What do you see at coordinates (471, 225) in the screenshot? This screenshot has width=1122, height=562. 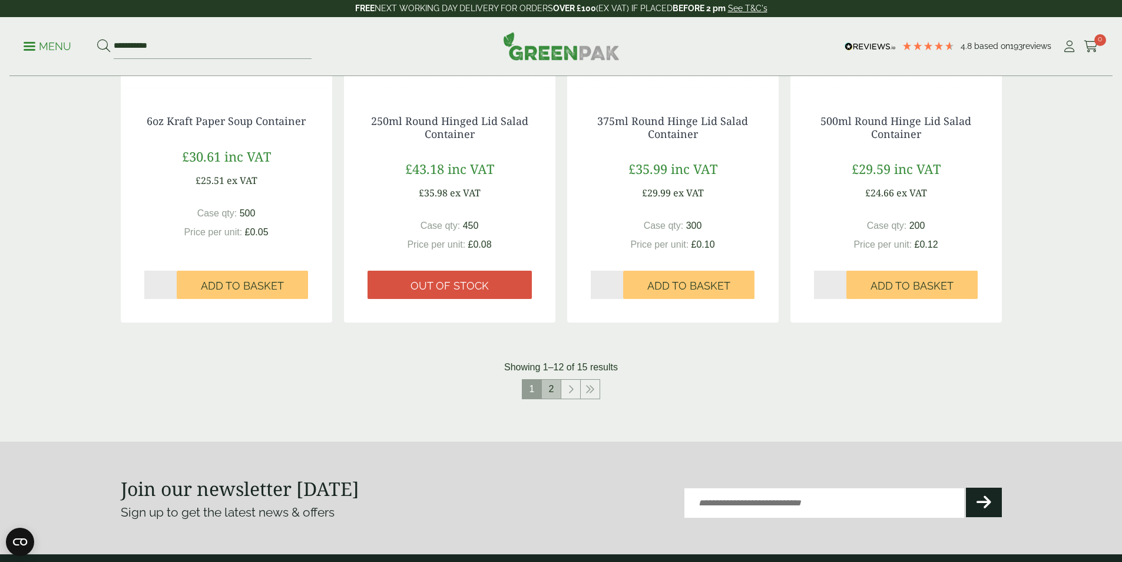 I see `span: 450` at bounding box center [471, 225].